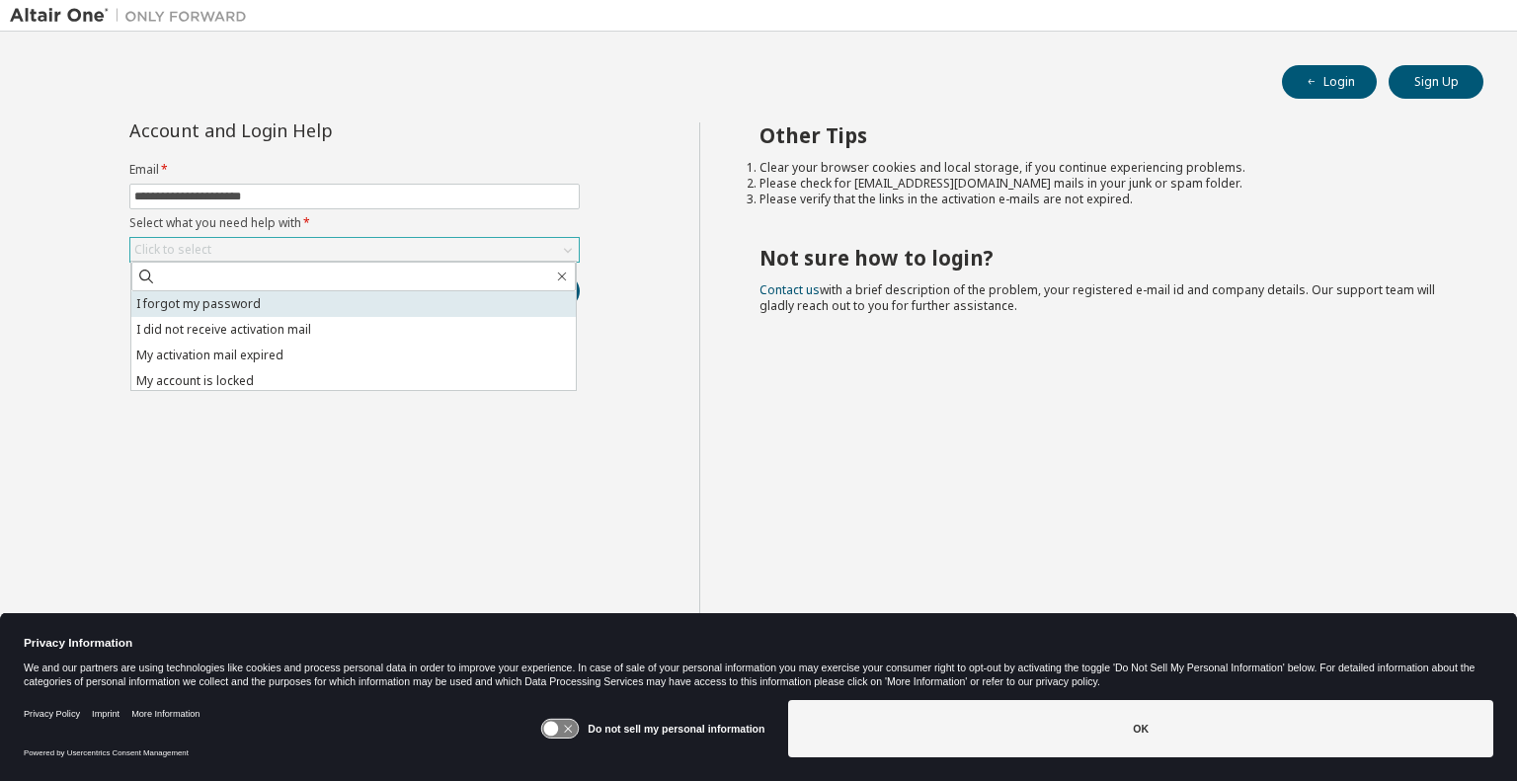  Describe the element at coordinates (1104, 258) in the screenshot. I see `h2: Not sure how to login?` at that location.